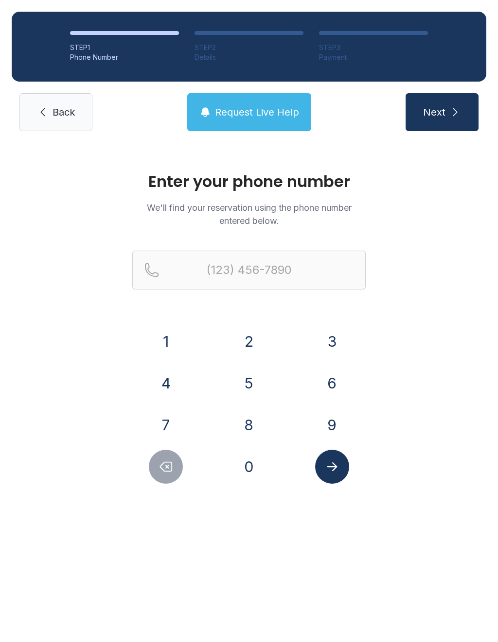 The height and width of the screenshot is (642, 498). I want to click on div: STEP 1, so click(124, 48).